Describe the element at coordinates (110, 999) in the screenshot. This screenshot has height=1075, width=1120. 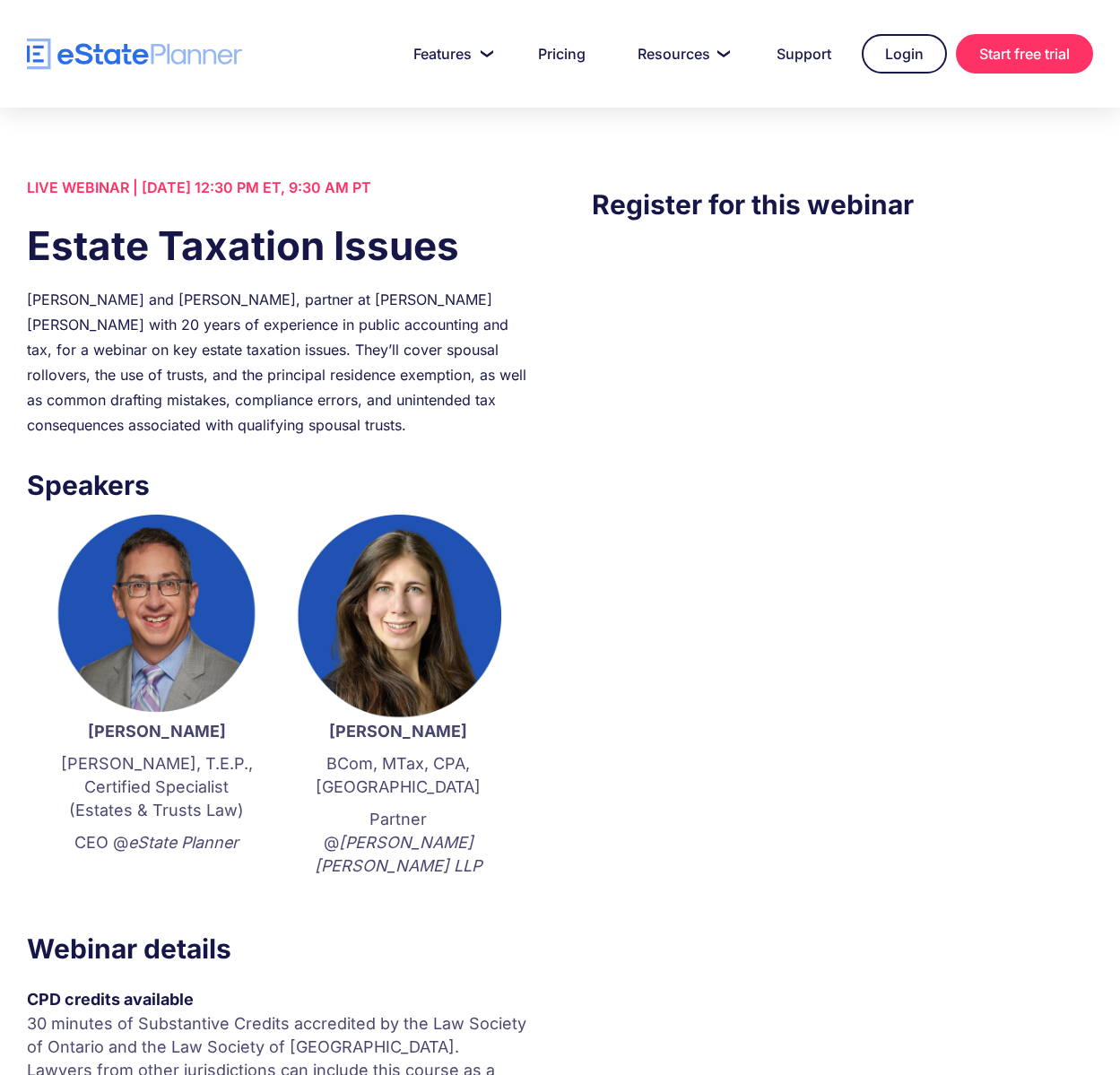
I see `strong: CPD credits available` at that location.